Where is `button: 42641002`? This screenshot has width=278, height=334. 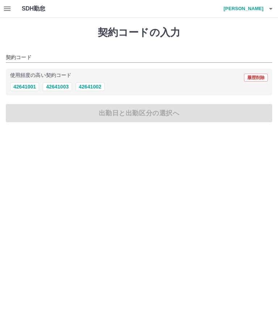 button: 42641002 is located at coordinates (90, 87).